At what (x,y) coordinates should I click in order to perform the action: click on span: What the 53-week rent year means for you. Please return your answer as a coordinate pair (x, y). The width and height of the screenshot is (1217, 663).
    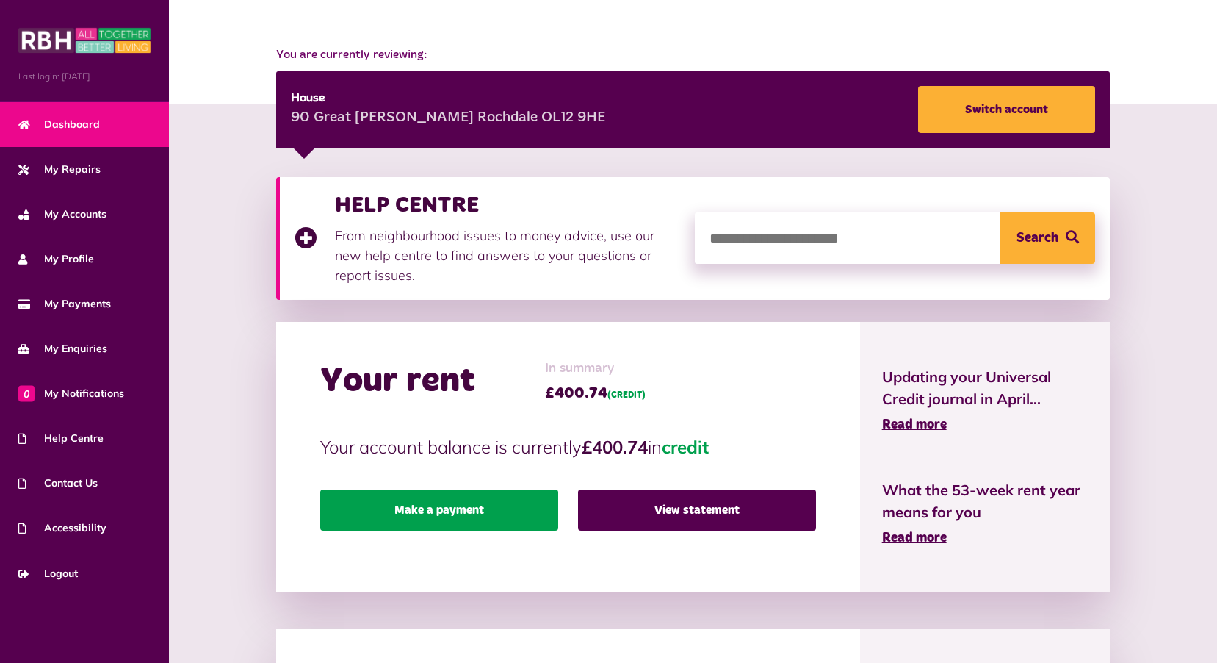
    Looking at the image, I should click on (985, 501).